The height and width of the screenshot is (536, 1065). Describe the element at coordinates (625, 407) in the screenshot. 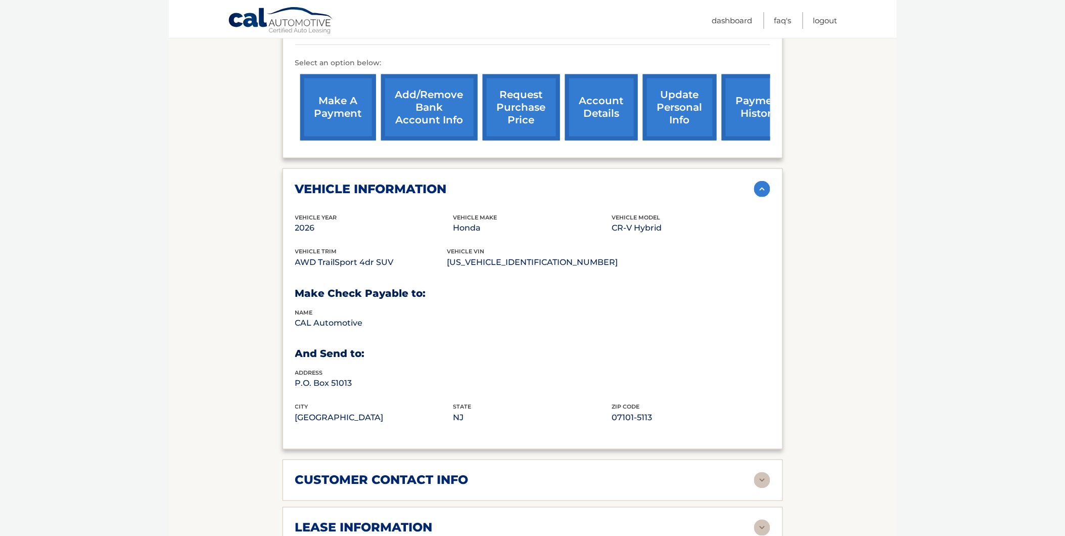

I see `span: zip code` at that location.